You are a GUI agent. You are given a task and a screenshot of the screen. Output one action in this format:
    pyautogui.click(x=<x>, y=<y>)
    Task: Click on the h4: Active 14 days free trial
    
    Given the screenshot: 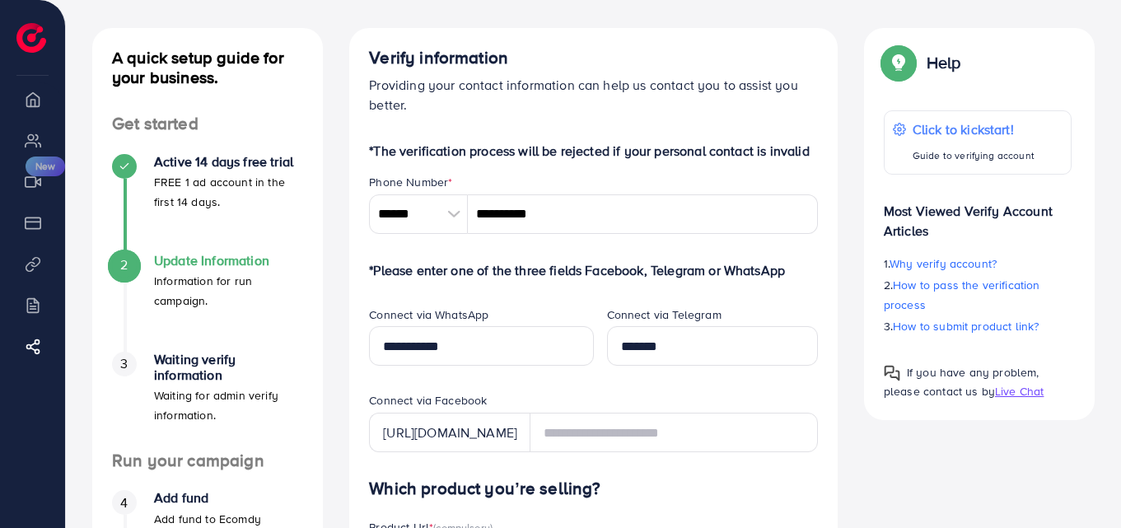 What is the action you would take?
    pyautogui.click(x=228, y=161)
    